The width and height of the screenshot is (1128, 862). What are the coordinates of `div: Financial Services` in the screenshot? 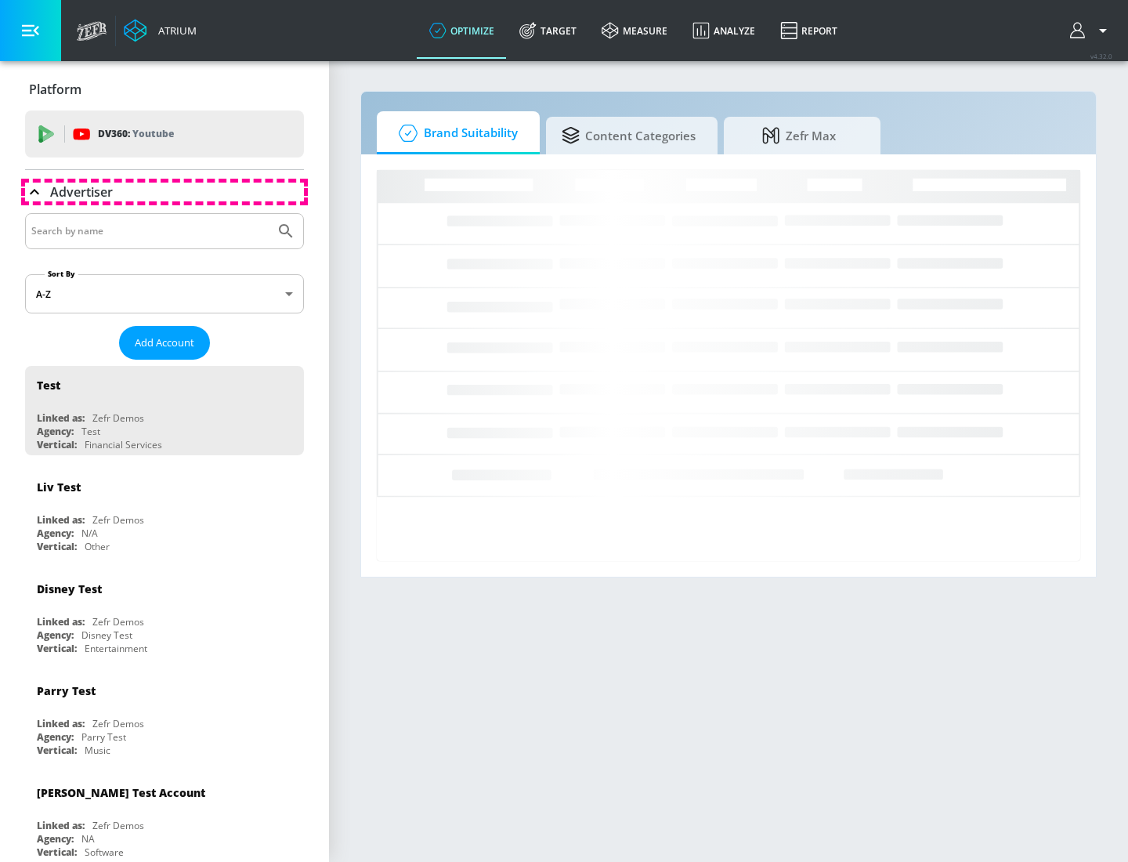 It's located at (123, 444).